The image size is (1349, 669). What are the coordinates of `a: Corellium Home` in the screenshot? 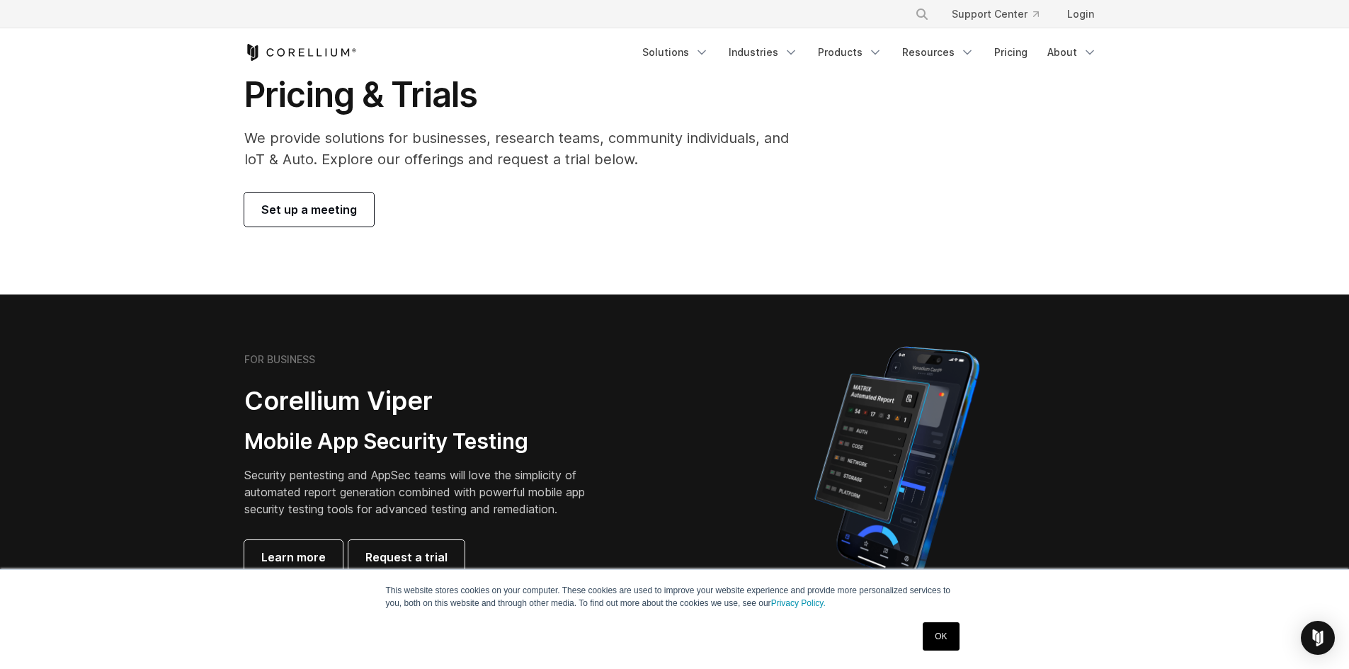 It's located at (300, 52).